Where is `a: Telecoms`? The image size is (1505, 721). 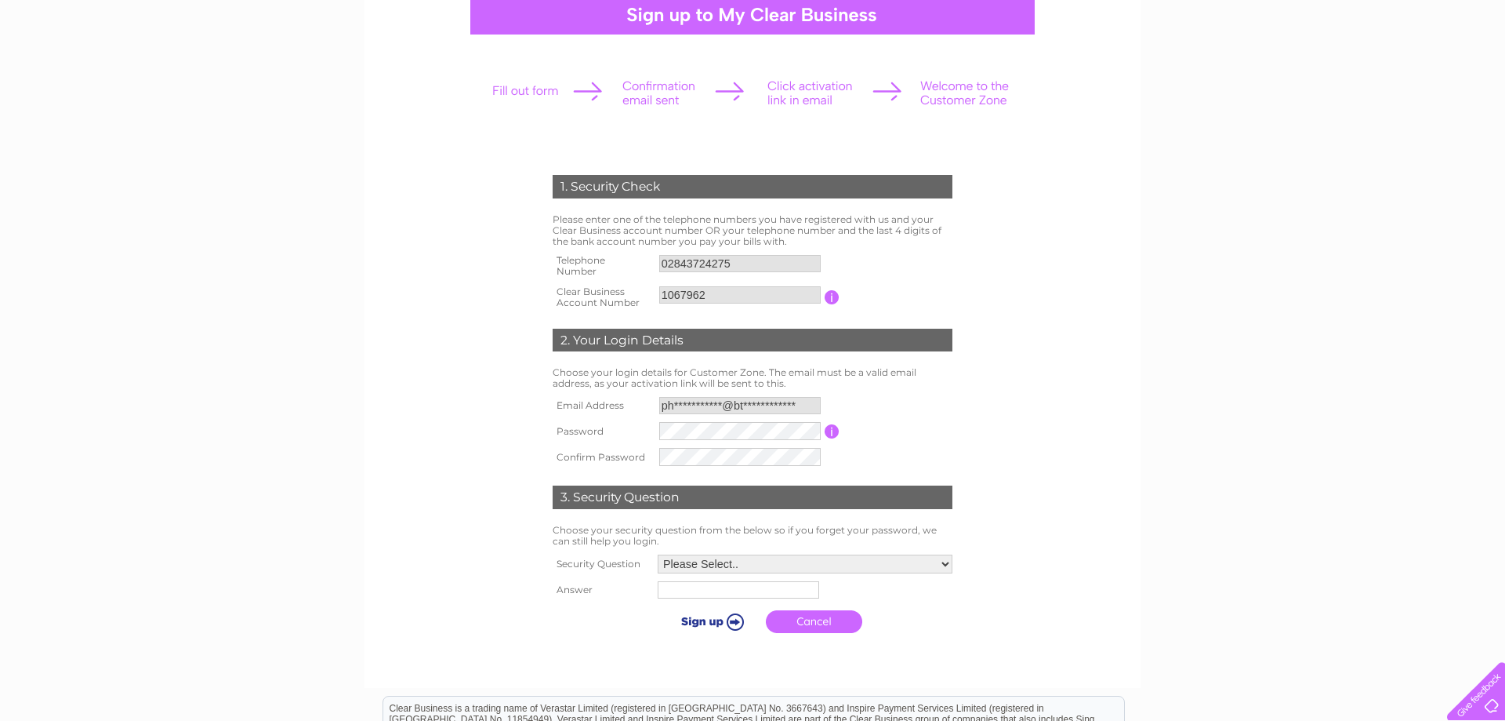 a: Telecoms is located at coordinates (1393, 72).